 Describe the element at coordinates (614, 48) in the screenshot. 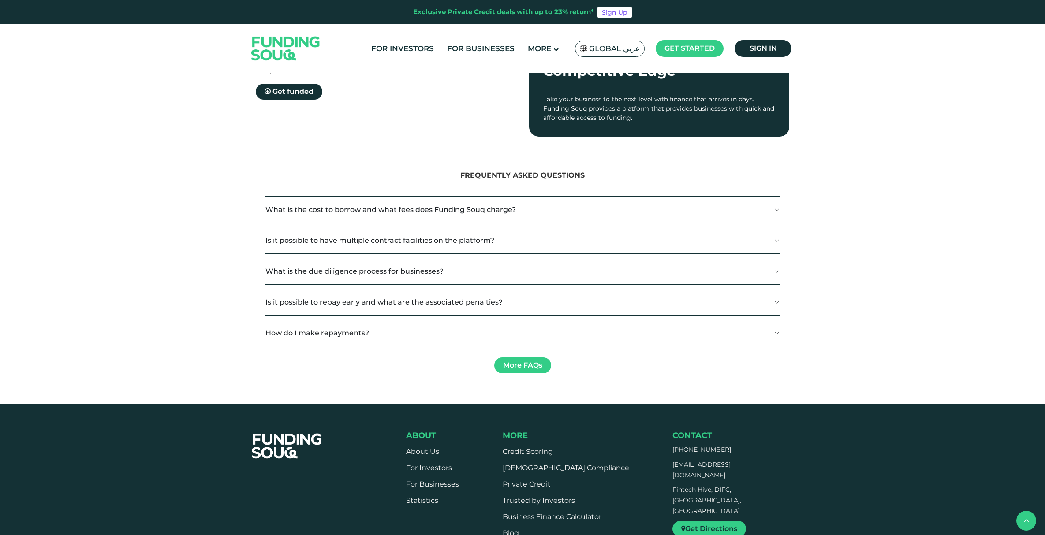

I see `span: Global عربي` at that location.